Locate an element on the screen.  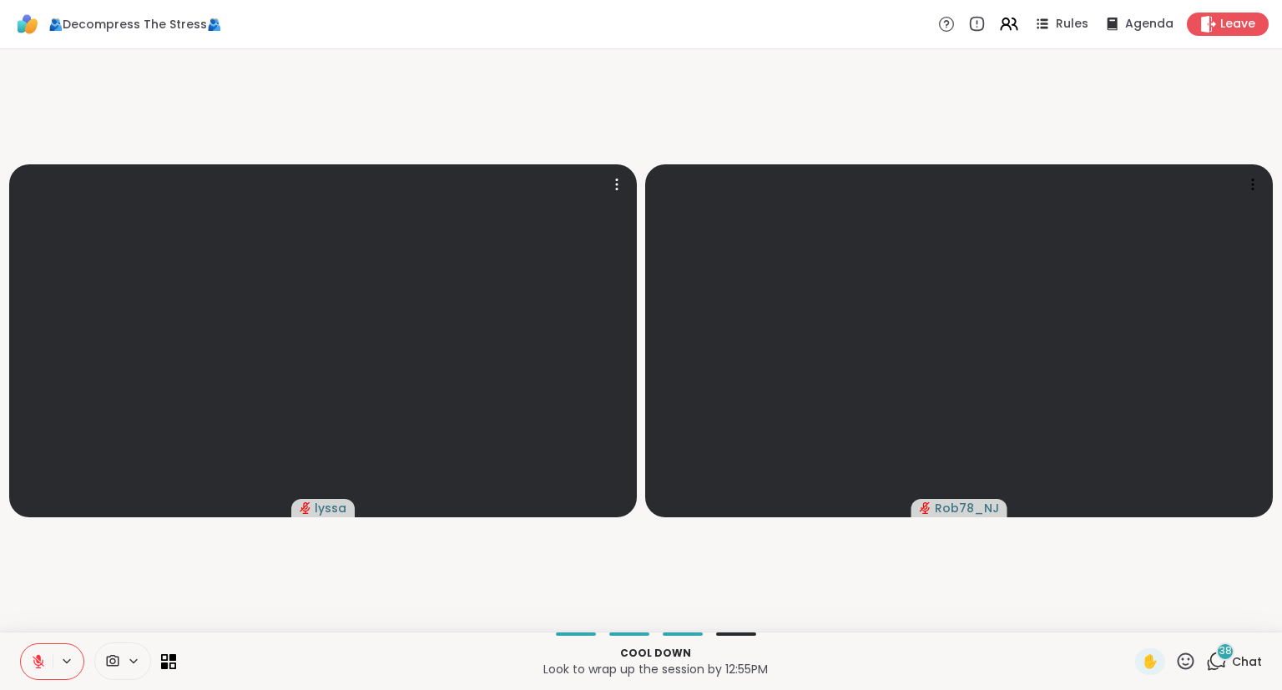
img: ShareWell Logomark is located at coordinates (28, 24).